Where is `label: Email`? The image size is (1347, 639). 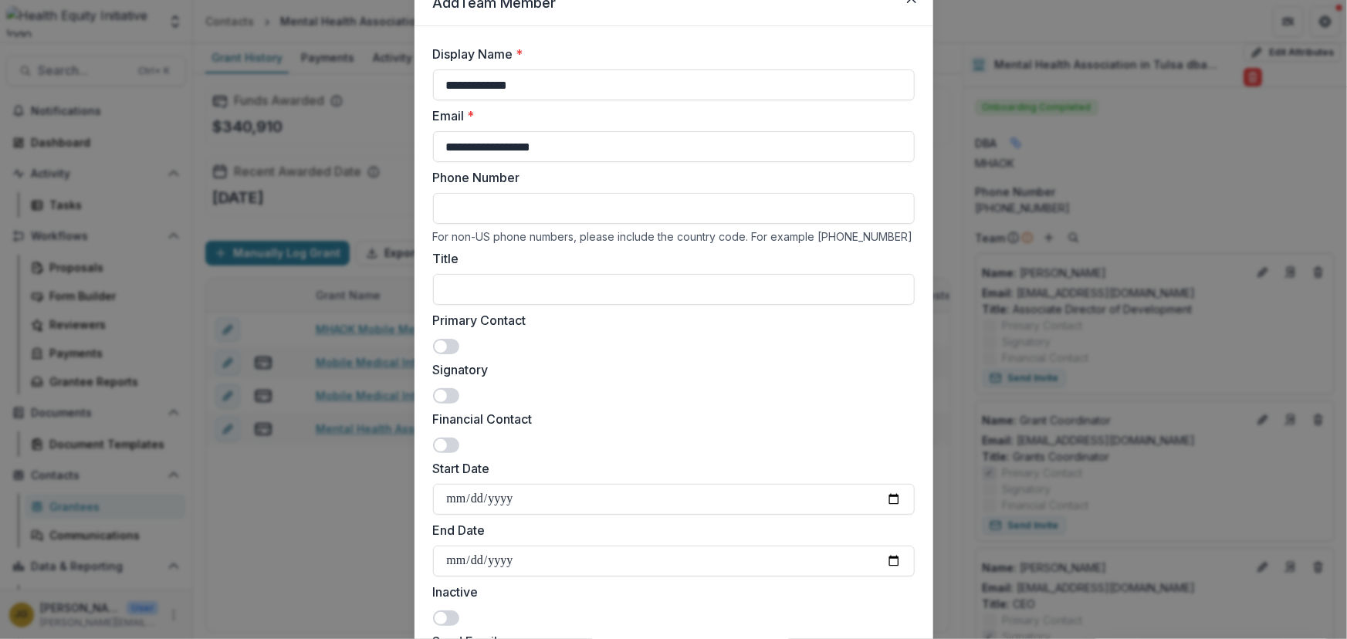
label: Email is located at coordinates (669, 116).